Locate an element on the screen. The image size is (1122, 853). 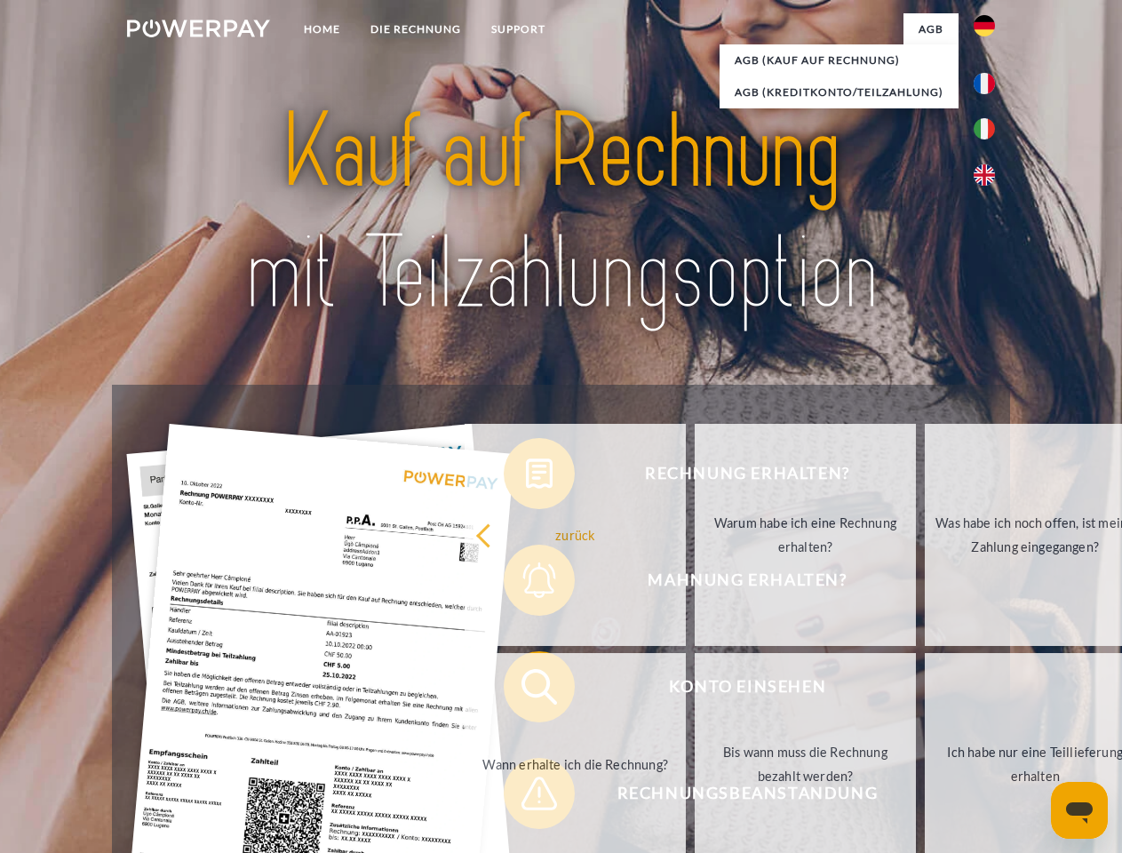
div: Wann erhalte ich die Rechnung? is located at coordinates (575, 763).